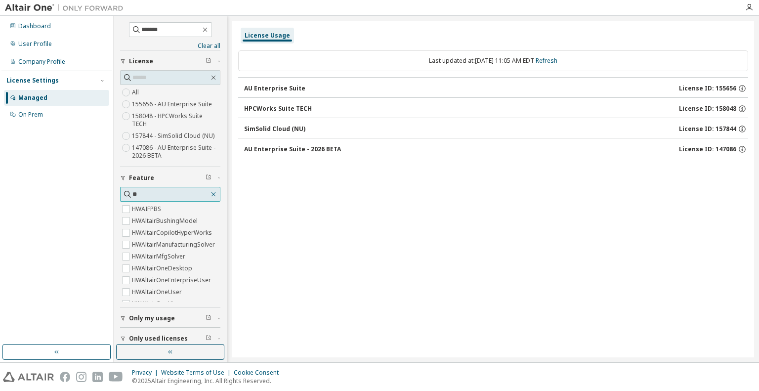  What do you see at coordinates (176, 152) in the screenshot?
I see `label: 147086 - AU Enterprise Suite - 2026 BETA` at bounding box center [176, 152].